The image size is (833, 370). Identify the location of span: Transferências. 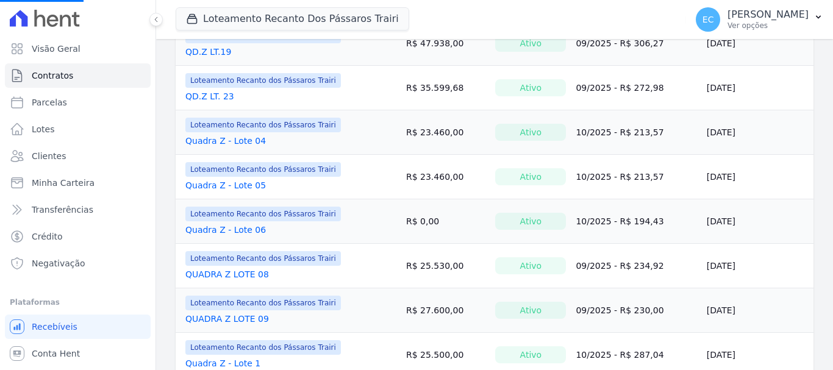
(62, 210).